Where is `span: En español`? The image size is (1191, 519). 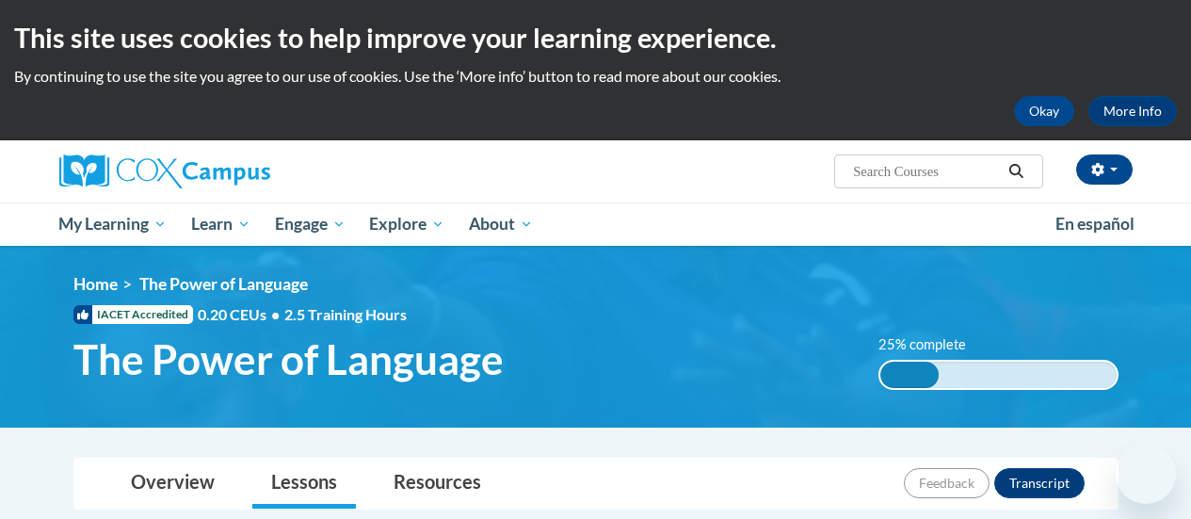 span: En español is located at coordinates (1095, 223).